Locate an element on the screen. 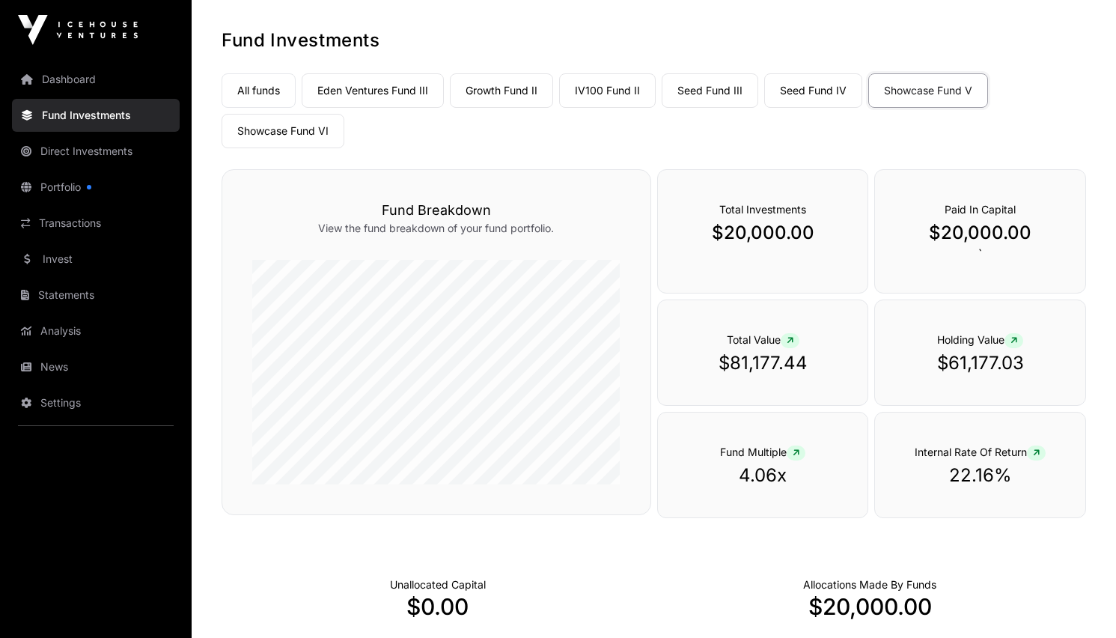 The height and width of the screenshot is (638, 1116). span: Internal Rate Of Return is located at coordinates (980, 451).